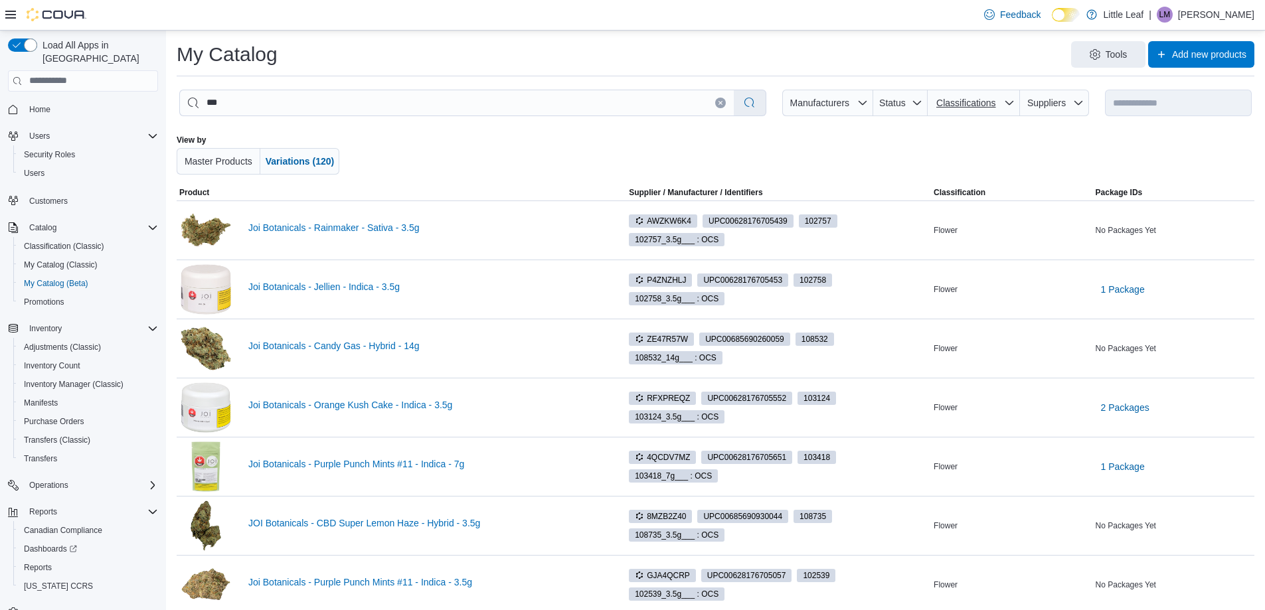 Image resolution: width=1265 pixels, height=610 pixels. What do you see at coordinates (88, 347) in the screenshot?
I see `button: Adjustments (Classic)` at bounding box center [88, 347].